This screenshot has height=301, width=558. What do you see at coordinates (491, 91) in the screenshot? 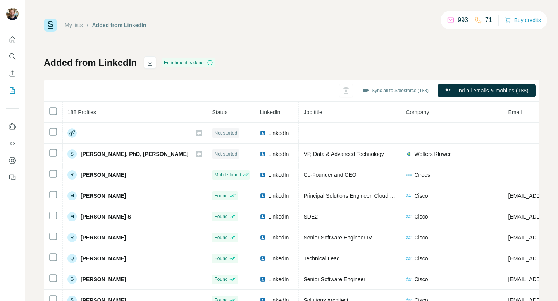
I see `span: Find all emails & mobiles (188)` at bounding box center [491, 91].